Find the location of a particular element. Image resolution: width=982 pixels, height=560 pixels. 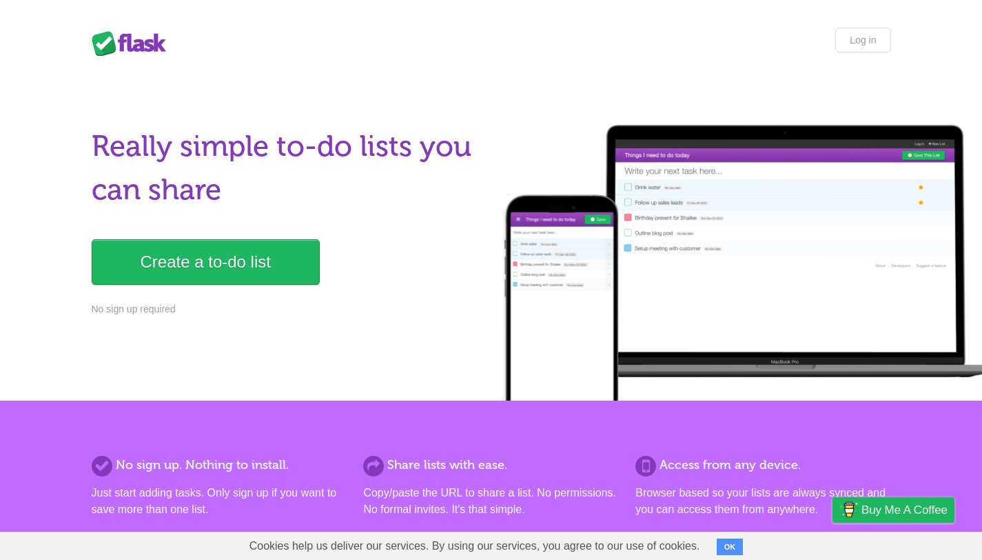

p: Just start adding tasks. Only sign up if you want to save more than one list. is located at coordinates (219, 501).